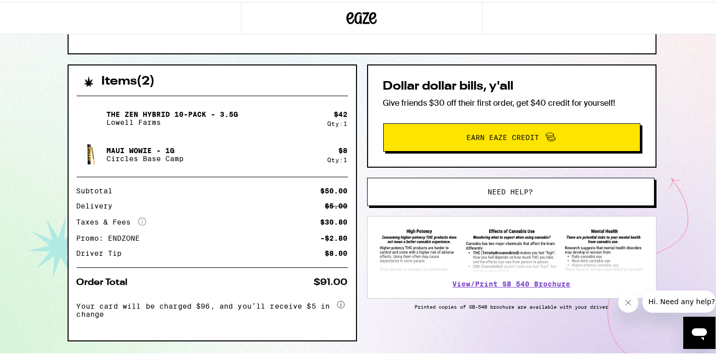 The image size is (716, 355). What do you see at coordinates (331, 281) in the screenshot?
I see `div: $91.00` at bounding box center [331, 281].